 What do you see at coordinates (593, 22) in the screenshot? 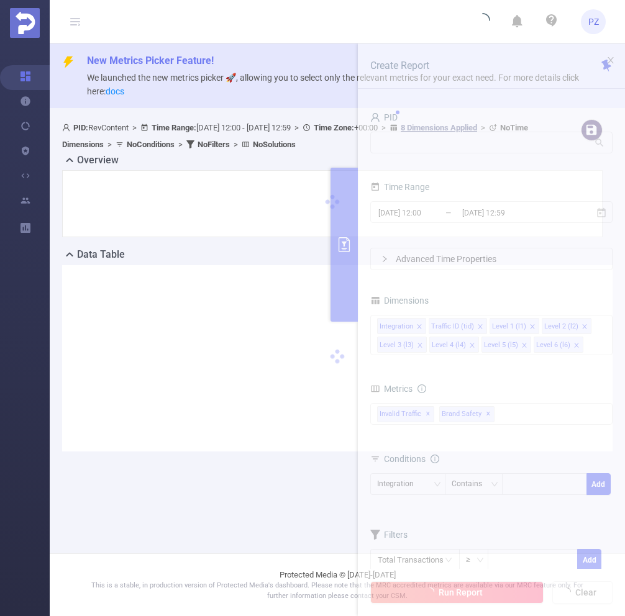
I see `span: PZ` at bounding box center [593, 22].